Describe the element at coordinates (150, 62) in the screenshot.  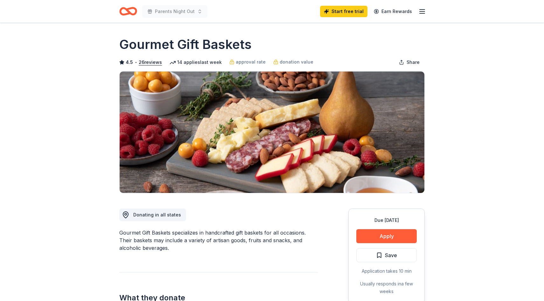
I see `button: 26reviews` at that location.